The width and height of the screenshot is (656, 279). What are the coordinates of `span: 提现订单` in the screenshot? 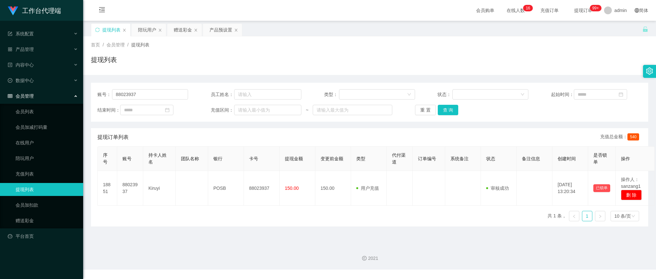 It's located at (583, 10).